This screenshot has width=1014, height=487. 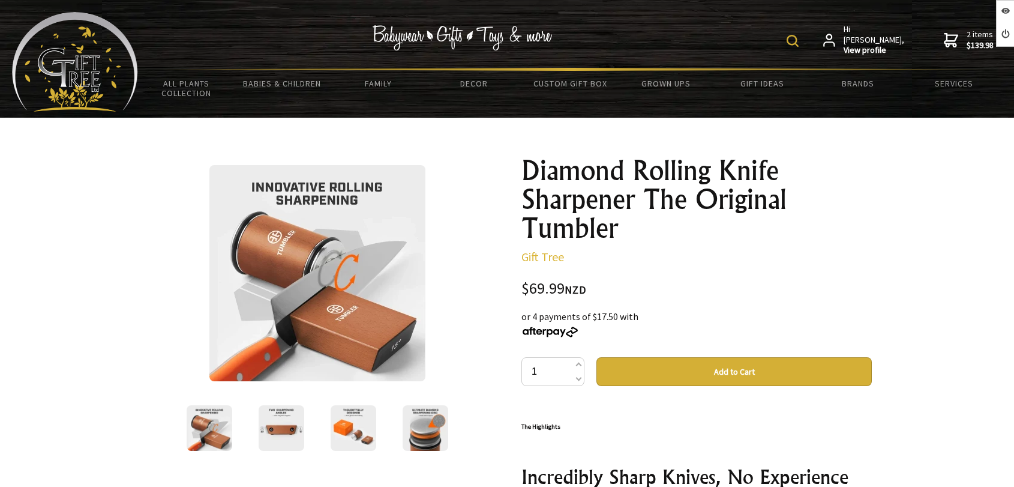 What do you see at coordinates (980, 46) in the screenshot?
I see `strong: $139.98` at bounding box center [980, 46].